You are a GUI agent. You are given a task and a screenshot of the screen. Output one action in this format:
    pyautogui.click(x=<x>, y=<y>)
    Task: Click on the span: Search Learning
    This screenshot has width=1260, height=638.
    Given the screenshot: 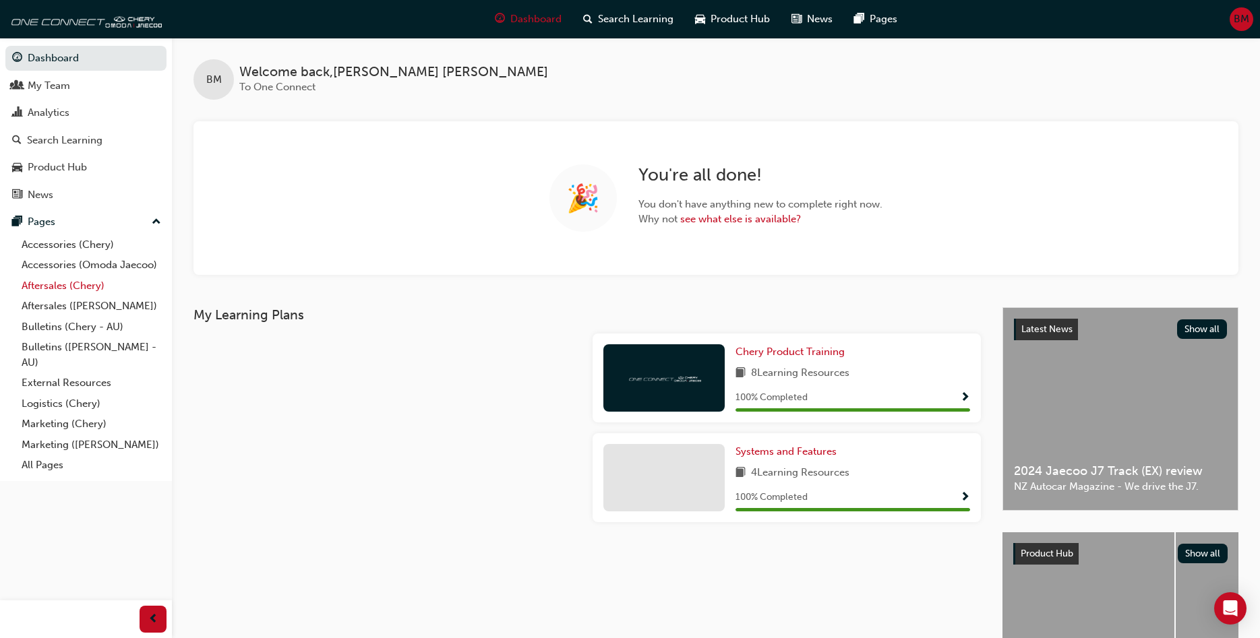 What is the action you would take?
    pyautogui.click(x=636, y=19)
    